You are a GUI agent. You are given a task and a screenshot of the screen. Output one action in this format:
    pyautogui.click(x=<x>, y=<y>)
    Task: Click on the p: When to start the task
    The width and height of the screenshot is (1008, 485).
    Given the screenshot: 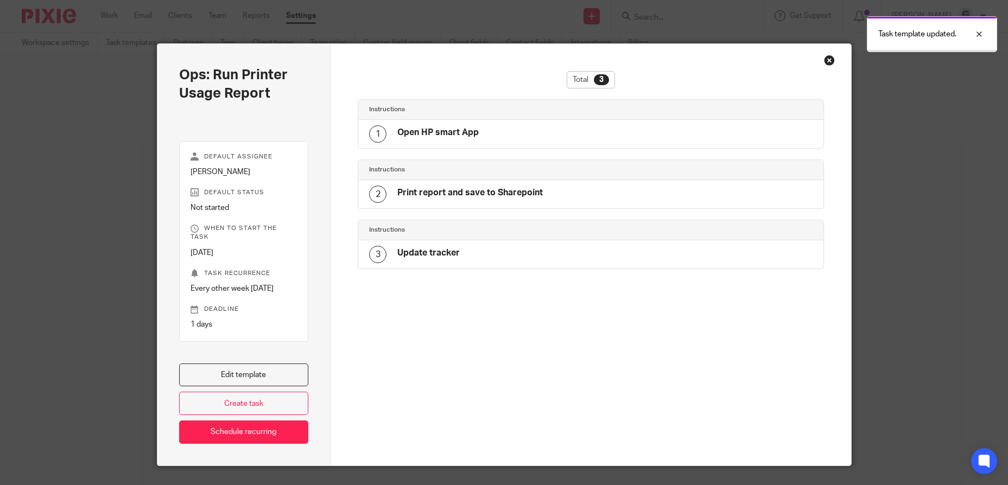 What is the action you would take?
    pyautogui.click(x=244, y=233)
    